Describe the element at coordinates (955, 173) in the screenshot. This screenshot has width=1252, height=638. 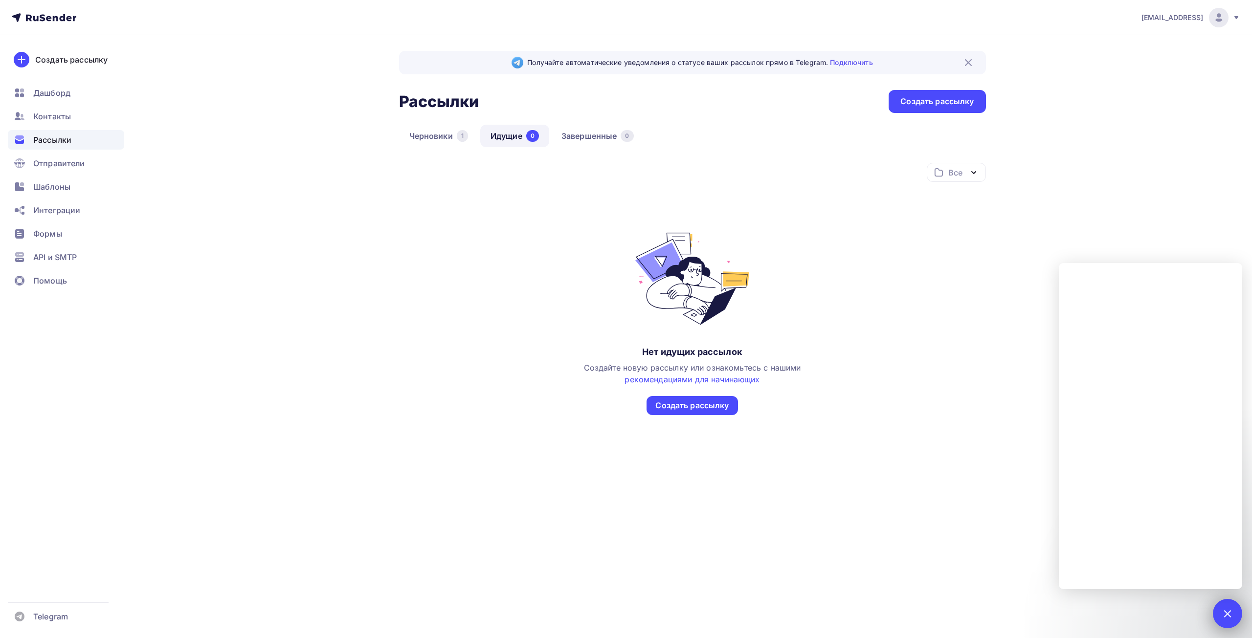
I see `div: Все` at that location.